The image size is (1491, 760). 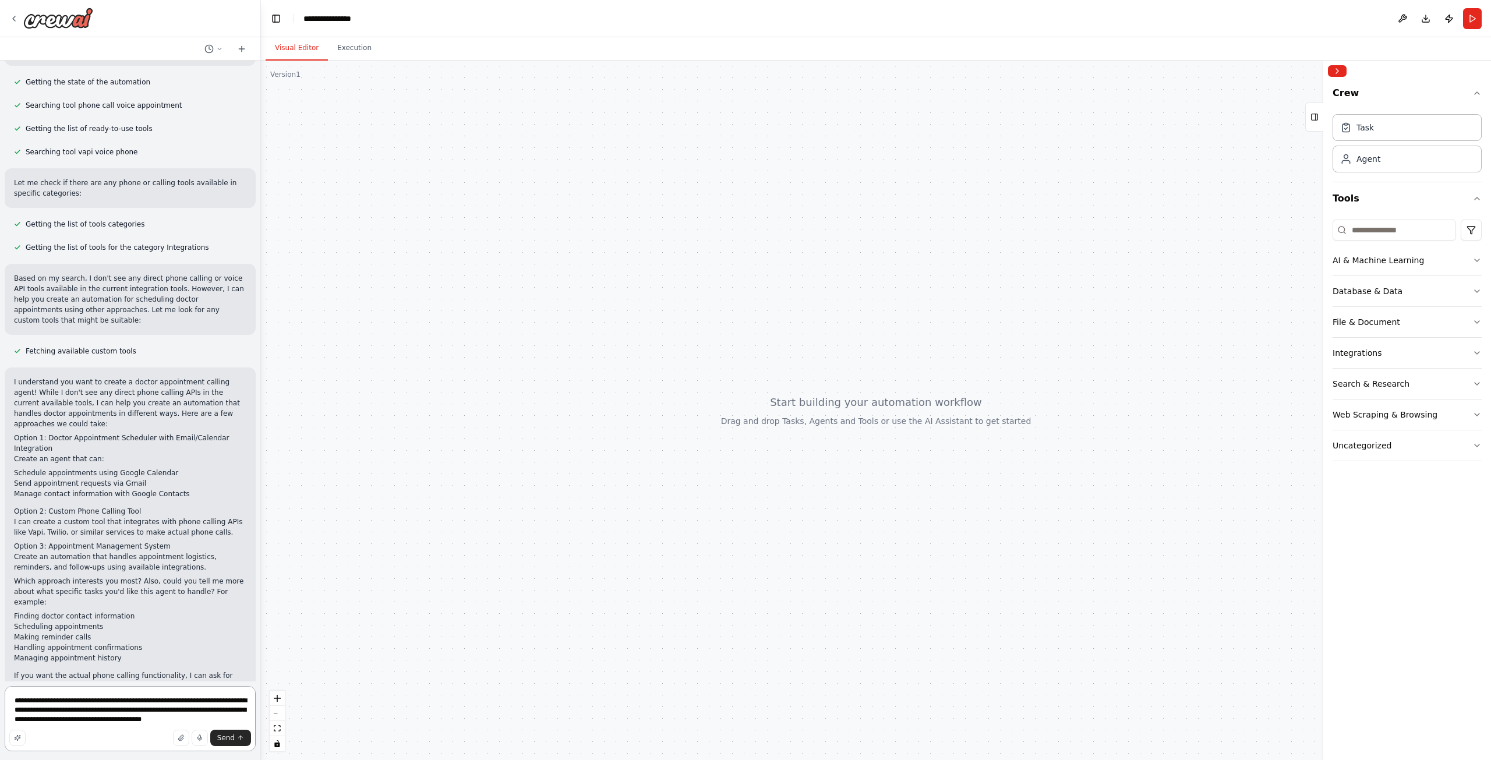 What do you see at coordinates (130, 592) in the screenshot?
I see `p: Which approach interests you most? Also, could you tell me more about what specific tasks you'd l...` at bounding box center [130, 592].